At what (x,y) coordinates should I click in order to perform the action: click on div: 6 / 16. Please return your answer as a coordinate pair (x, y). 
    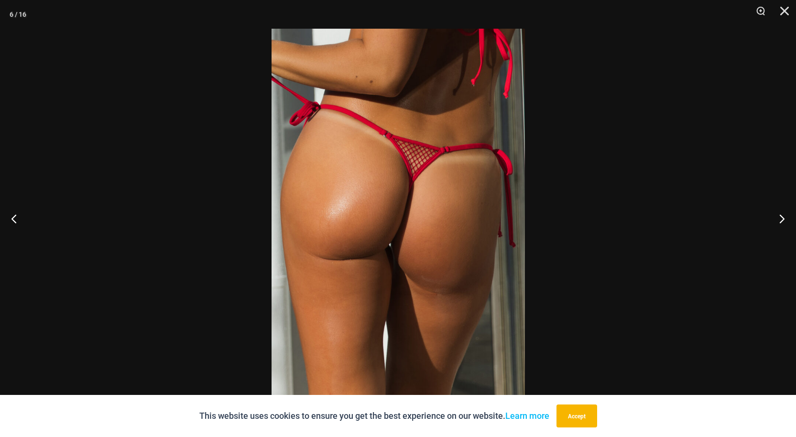
    Looking at the image, I should click on (18, 14).